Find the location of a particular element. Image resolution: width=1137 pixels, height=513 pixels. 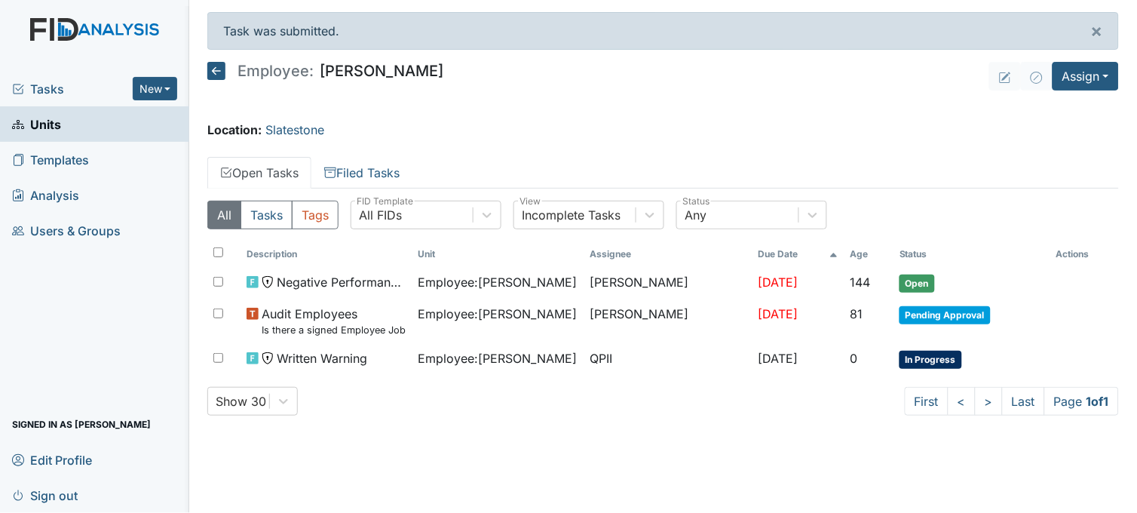

div: All FIDs is located at coordinates (380, 215).